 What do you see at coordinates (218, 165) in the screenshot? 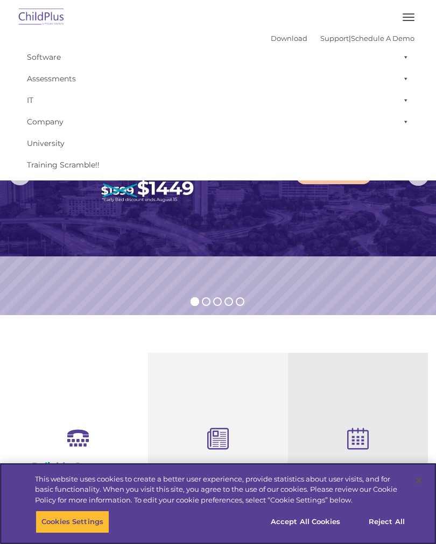
I see `a: Training Scramble!!` at bounding box center [218, 165].